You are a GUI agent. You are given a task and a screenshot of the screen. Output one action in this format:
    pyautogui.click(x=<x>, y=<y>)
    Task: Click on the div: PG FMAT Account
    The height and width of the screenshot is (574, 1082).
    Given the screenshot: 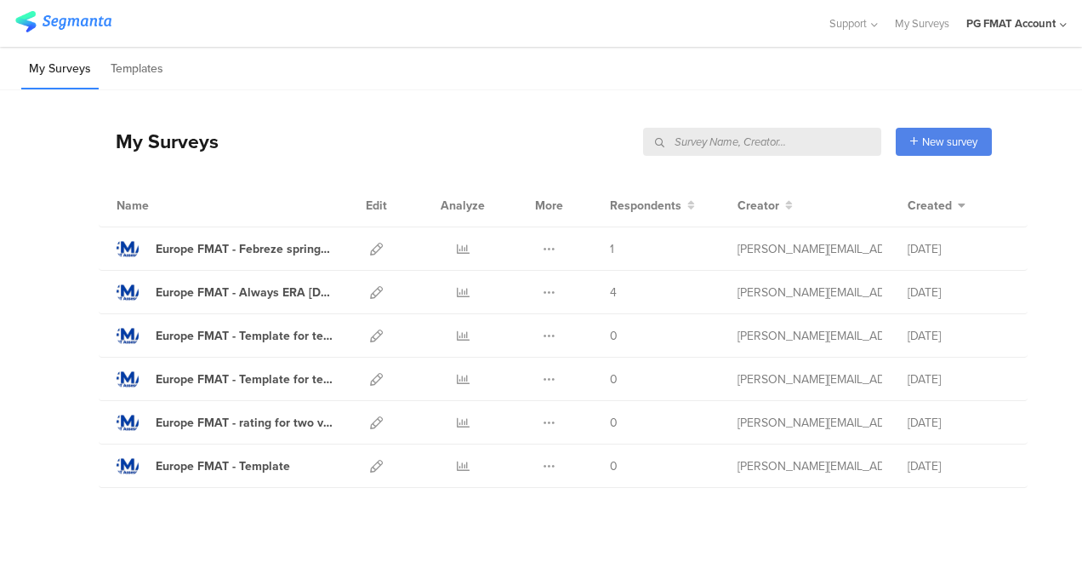 What is the action you would take?
    pyautogui.click(x=1011, y=23)
    